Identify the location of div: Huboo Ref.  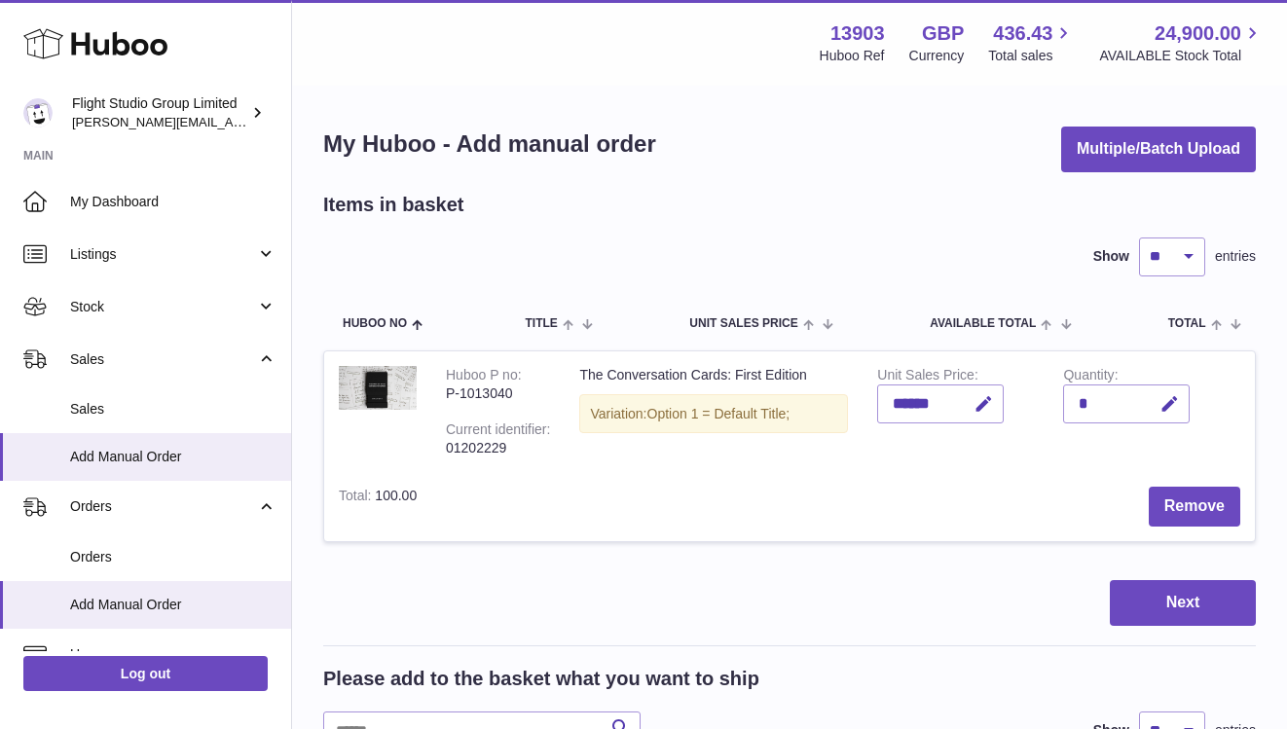
(852, 56).